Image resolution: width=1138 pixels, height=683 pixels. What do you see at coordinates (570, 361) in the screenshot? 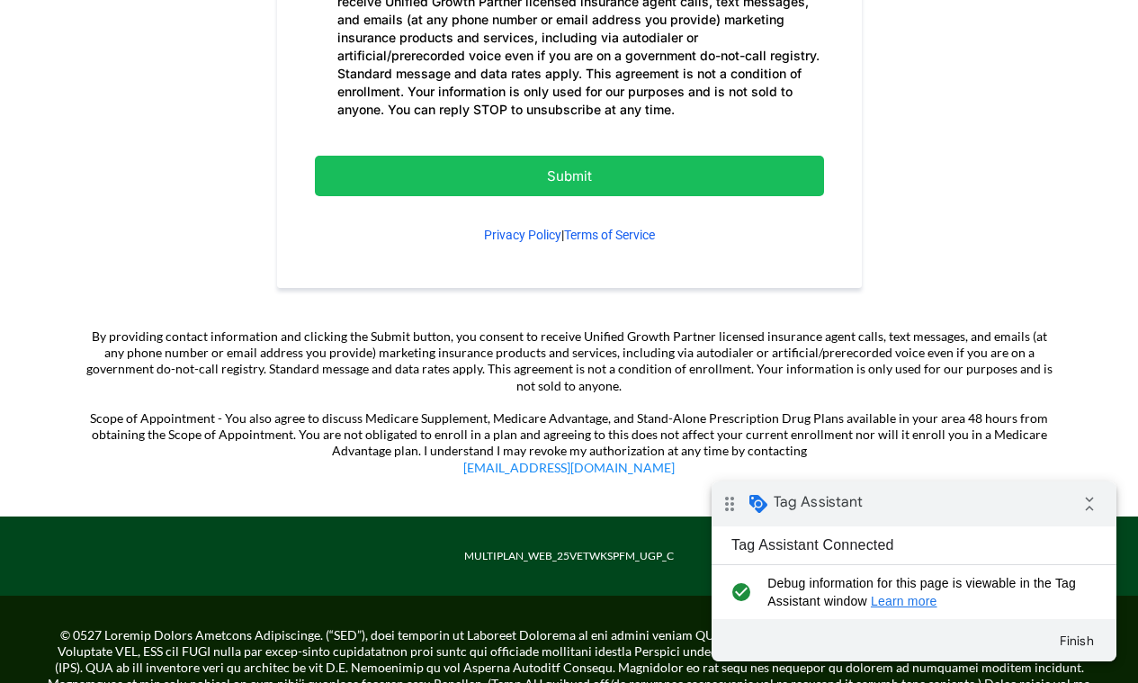
I see `p: By providing contact information and clicking the Submit button, you consent to receive Unified G...` at bounding box center [570, 361].